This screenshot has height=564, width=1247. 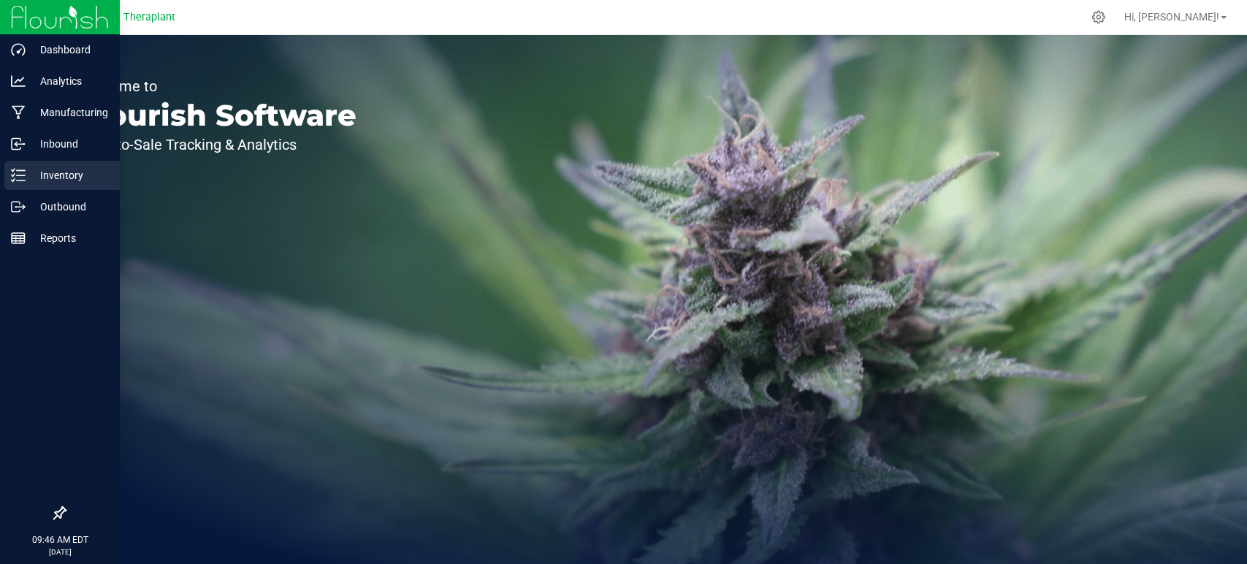 I want to click on inline-svg: Inbound, so click(x=18, y=144).